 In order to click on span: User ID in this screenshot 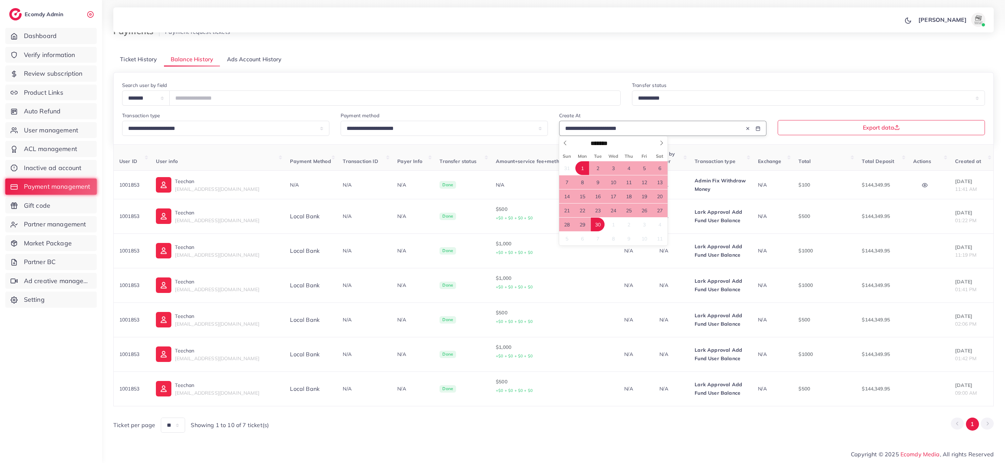, I will do `click(128, 161)`.